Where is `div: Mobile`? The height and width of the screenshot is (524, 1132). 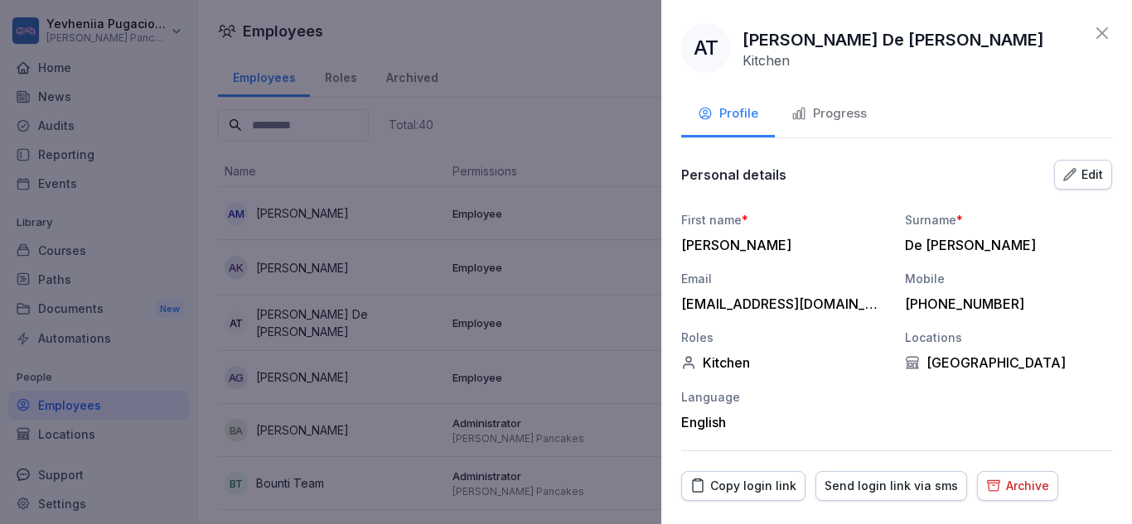 div: Mobile is located at coordinates (1008, 278).